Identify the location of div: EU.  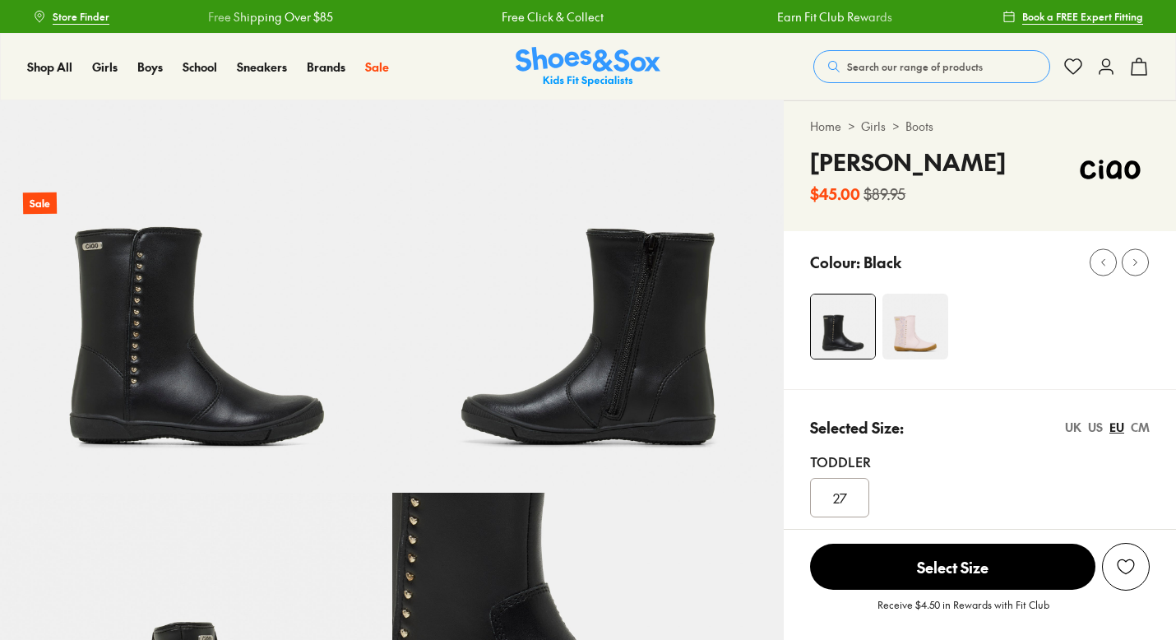
(1116, 427).